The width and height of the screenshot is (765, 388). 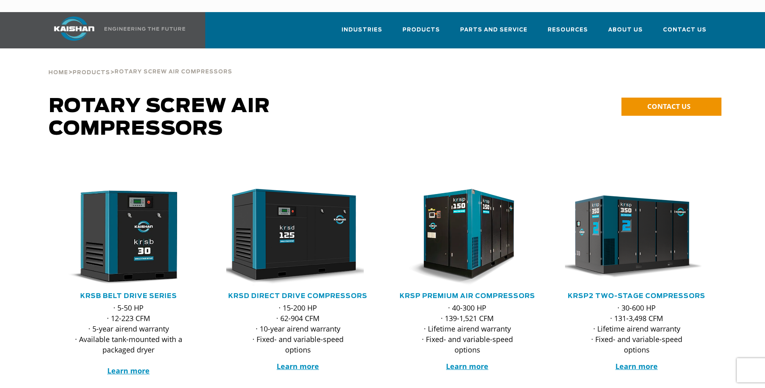 What do you see at coordinates (637, 329) in the screenshot?
I see `p: · 30-600 HP · 131-3,498 CFM · Lifetime airend warranty · Fixed- and variable-speed options` at bounding box center [637, 329].